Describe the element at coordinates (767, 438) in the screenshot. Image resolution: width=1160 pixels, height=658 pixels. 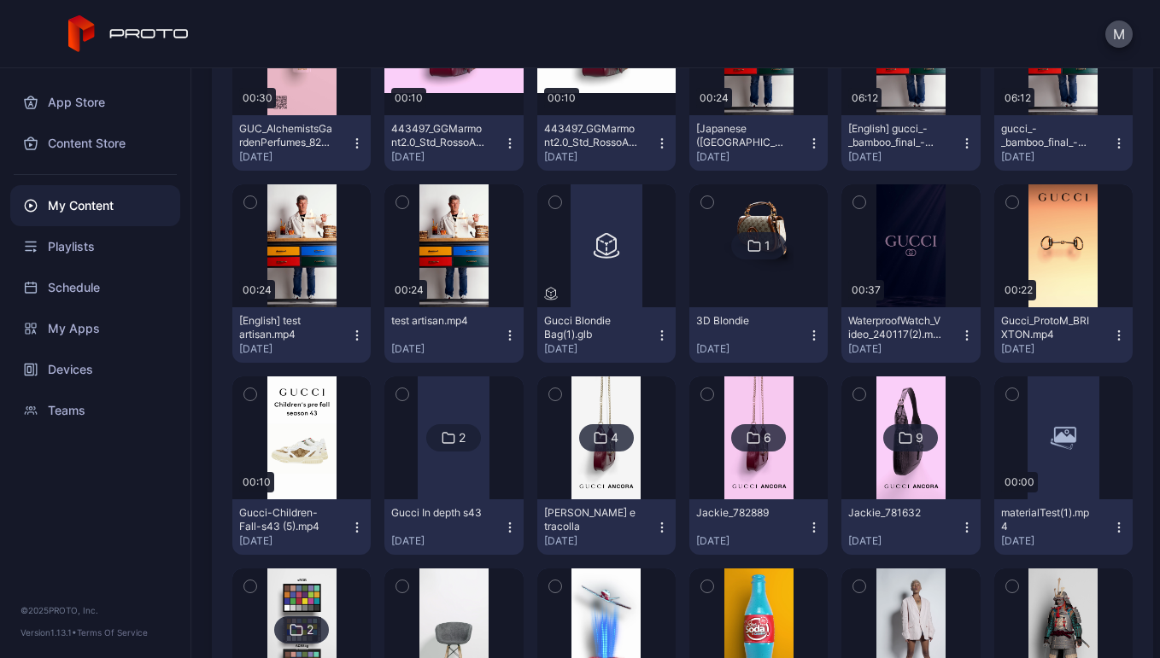
I see `div: 6` at that location.